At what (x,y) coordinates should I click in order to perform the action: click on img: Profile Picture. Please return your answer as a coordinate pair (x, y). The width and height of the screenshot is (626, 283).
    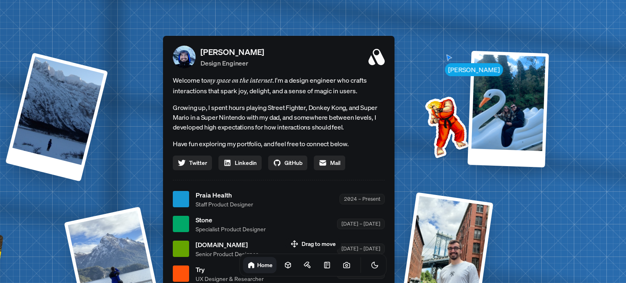
    Looking at the image, I should click on (184, 57).